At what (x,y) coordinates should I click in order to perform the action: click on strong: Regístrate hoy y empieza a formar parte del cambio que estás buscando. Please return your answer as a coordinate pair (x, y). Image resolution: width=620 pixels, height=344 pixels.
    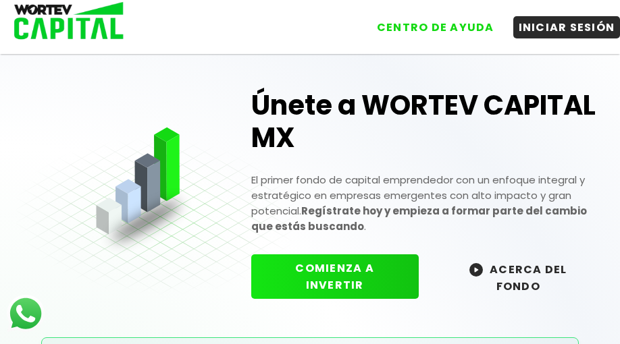
    Looking at the image, I should click on (419, 219).